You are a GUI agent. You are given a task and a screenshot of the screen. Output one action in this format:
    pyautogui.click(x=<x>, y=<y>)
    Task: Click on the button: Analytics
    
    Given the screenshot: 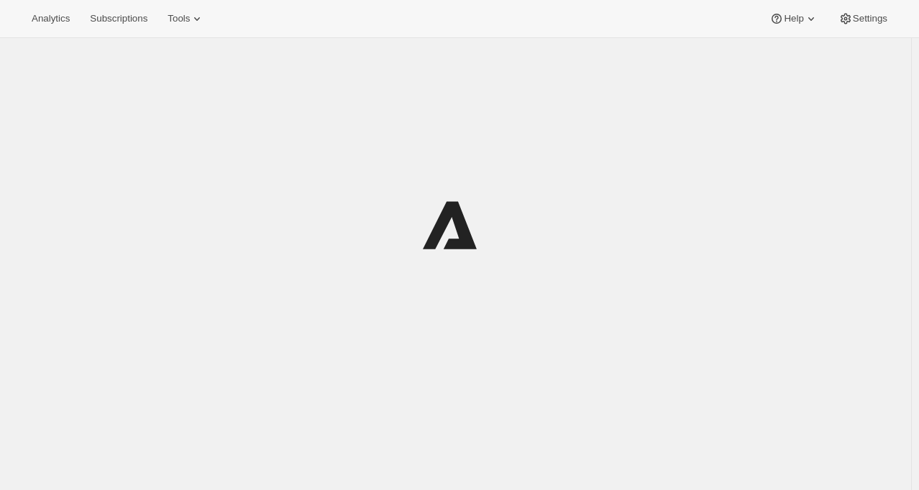 What is the action you would take?
    pyautogui.click(x=50, y=19)
    